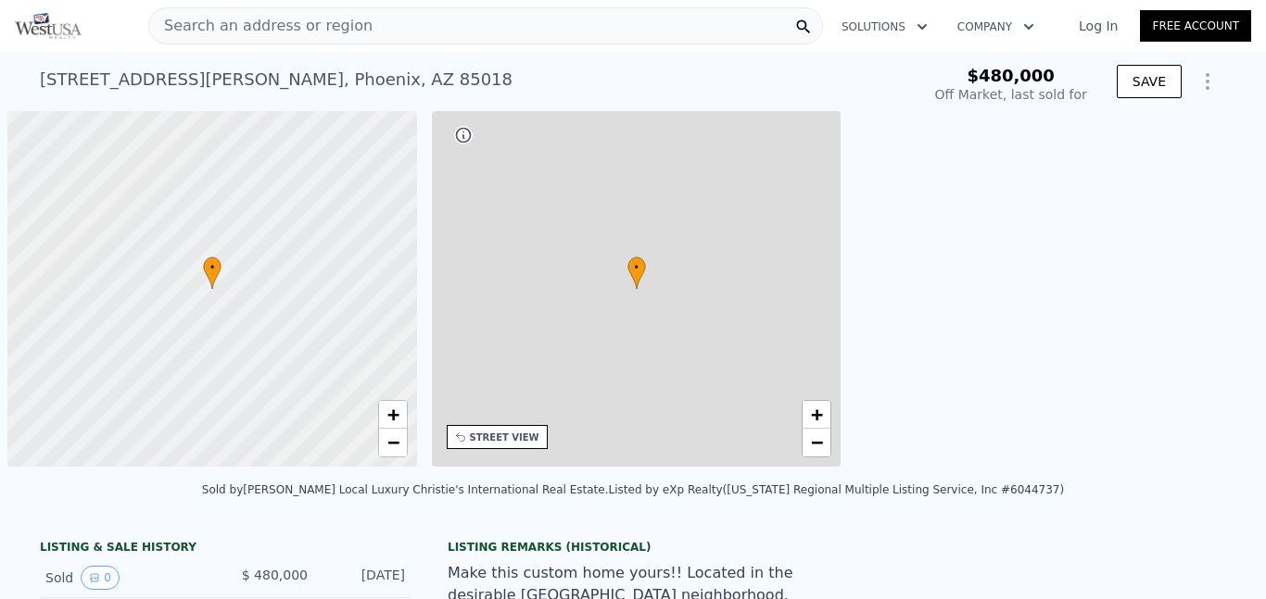  Describe the element at coordinates (504, 437) in the screenshot. I see `div: STREET VIEW` at that location.